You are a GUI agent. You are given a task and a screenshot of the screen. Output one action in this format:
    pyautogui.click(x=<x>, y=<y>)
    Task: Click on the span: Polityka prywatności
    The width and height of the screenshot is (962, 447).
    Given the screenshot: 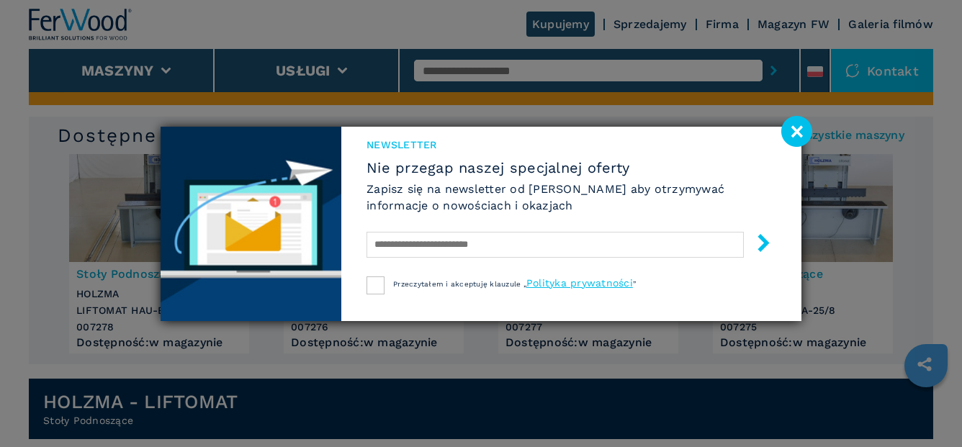 What is the action you would take?
    pyautogui.click(x=580, y=283)
    